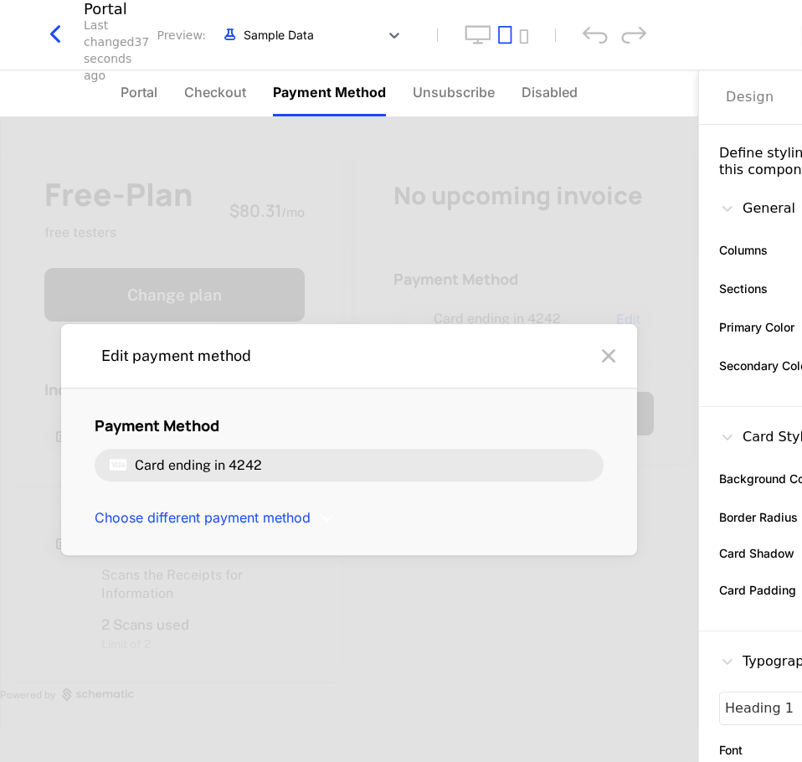 The width and height of the screenshot is (802, 762). What do you see at coordinates (478, 34) in the screenshot?
I see `button: desktop` at bounding box center [478, 34].